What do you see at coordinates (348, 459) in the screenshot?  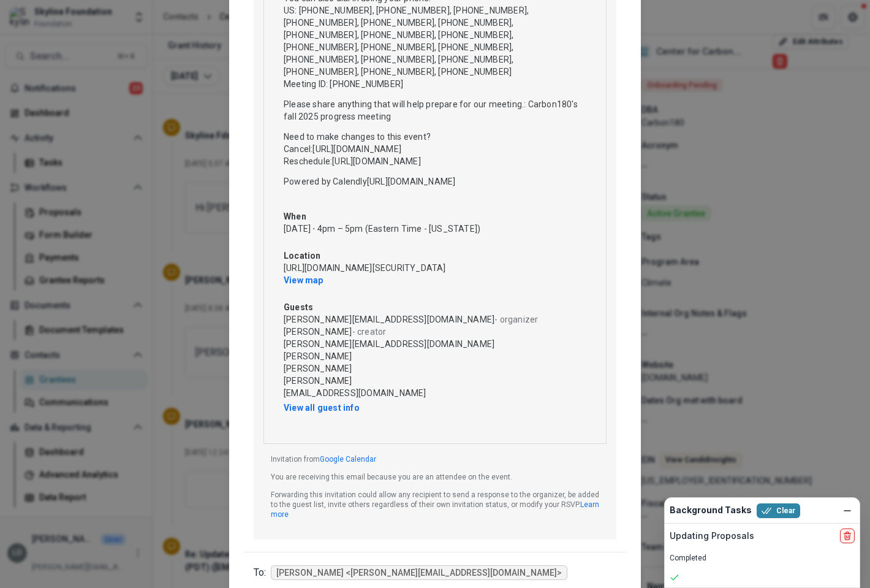 I see `a: Google Calendar` at bounding box center [348, 459].